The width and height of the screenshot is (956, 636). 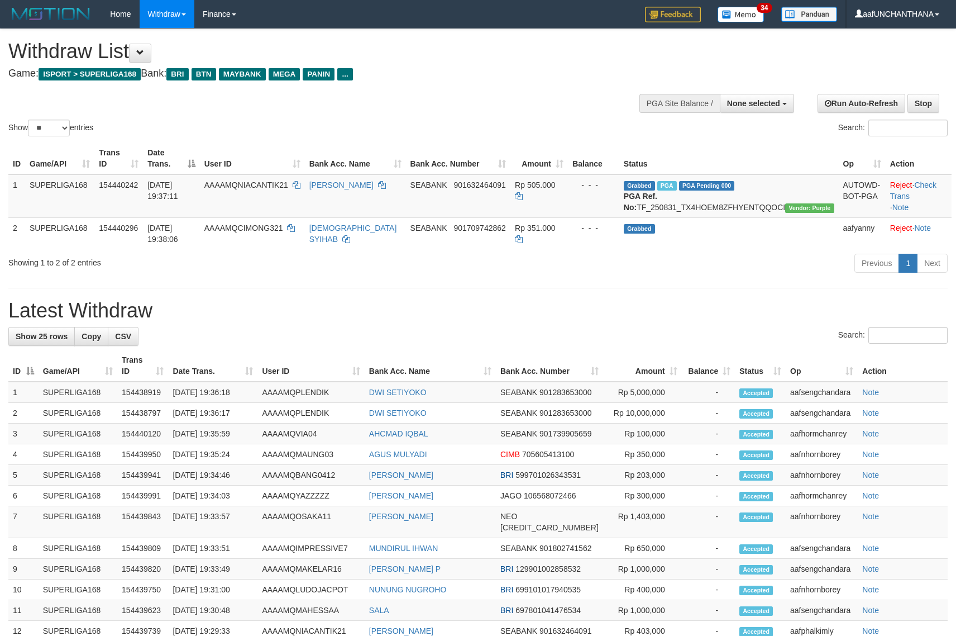 What do you see at coordinates (142, 413) in the screenshot?
I see `td: 154438797` at bounding box center [142, 413].